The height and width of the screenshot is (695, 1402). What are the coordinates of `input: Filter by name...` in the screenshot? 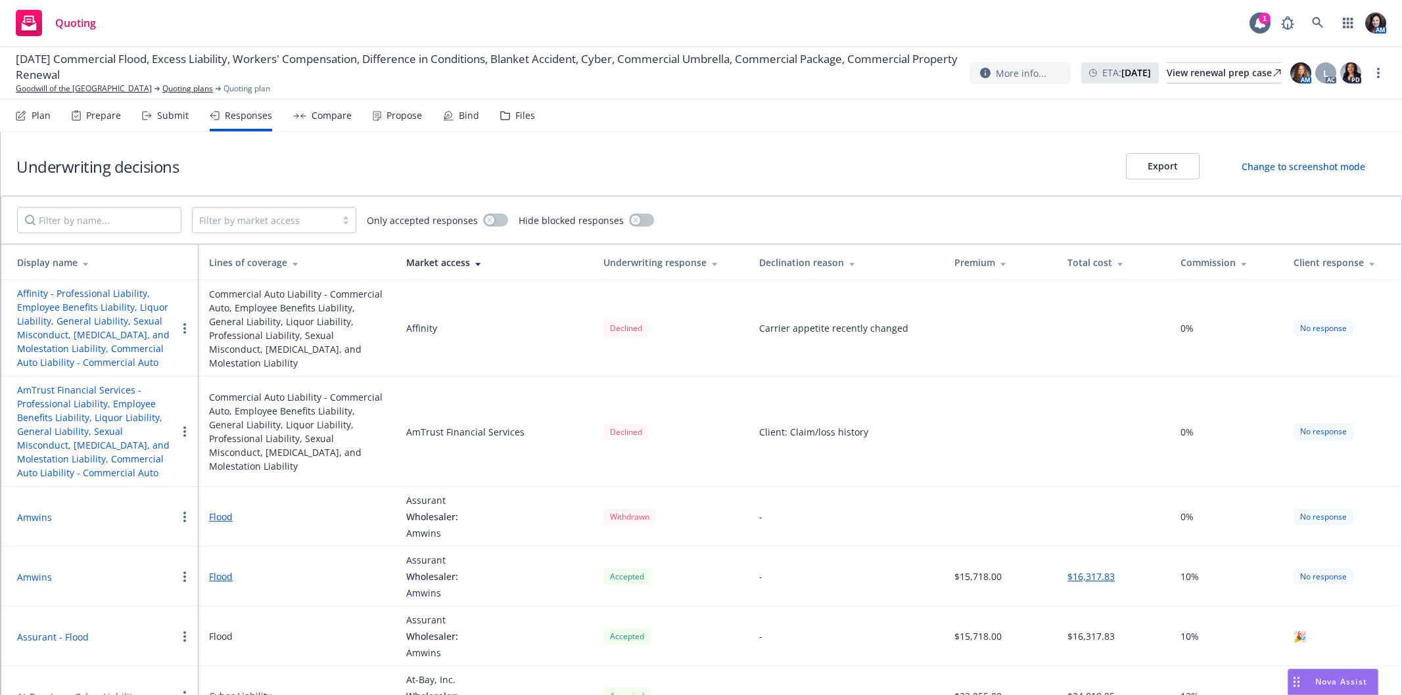 It's located at (99, 220).